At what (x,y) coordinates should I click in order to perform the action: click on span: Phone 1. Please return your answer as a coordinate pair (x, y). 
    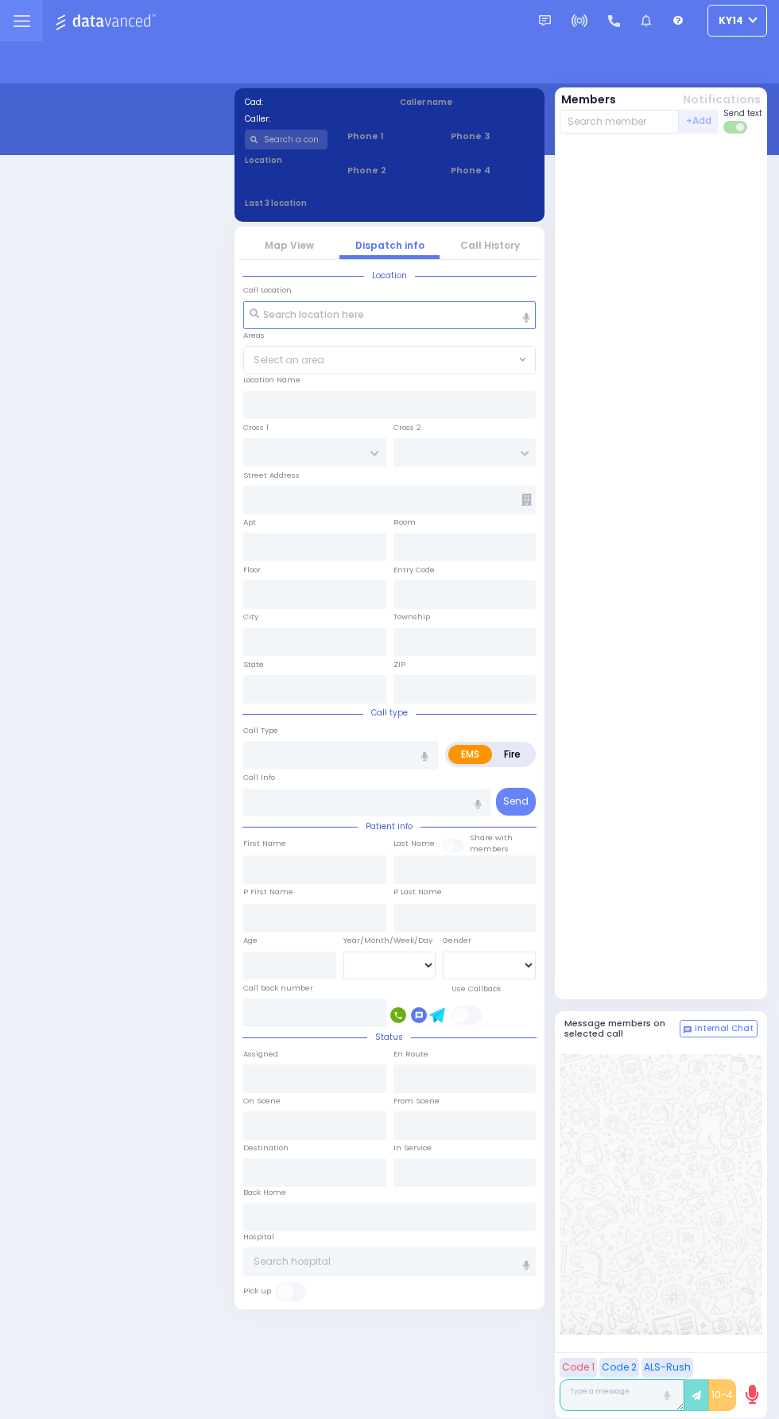
    Looking at the image, I should click on (389, 136).